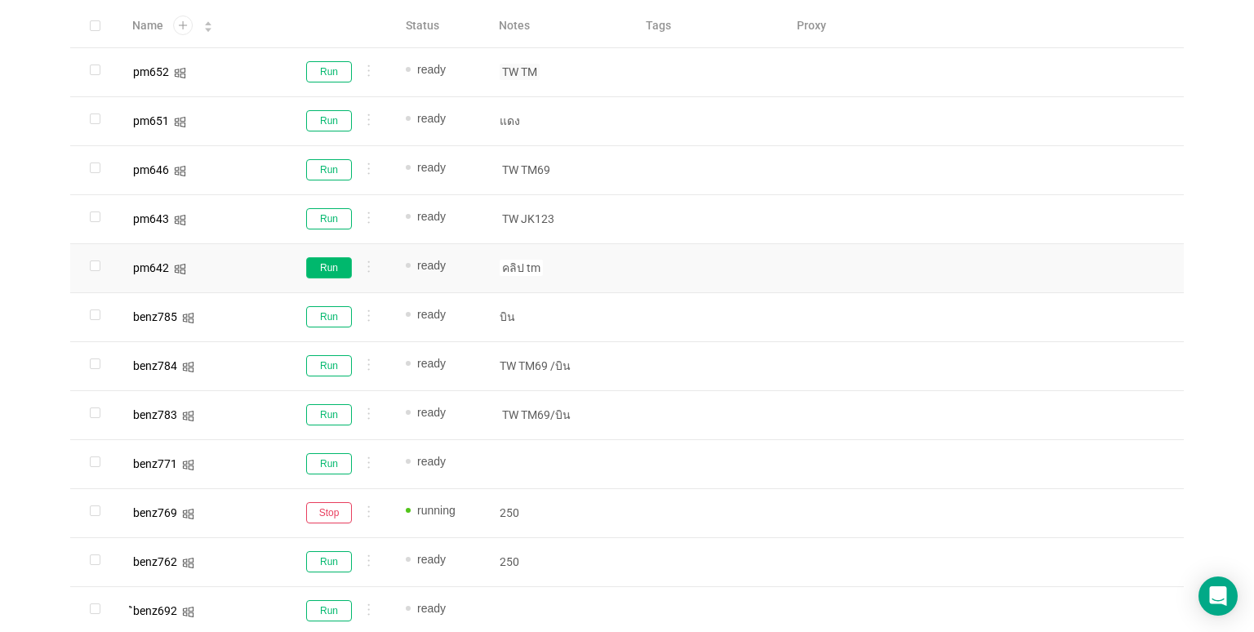 The height and width of the screenshot is (632, 1254). What do you see at coordinates (155, 317) in the screenshot?
I see `div: benz785` at bounding box center [155, 317].